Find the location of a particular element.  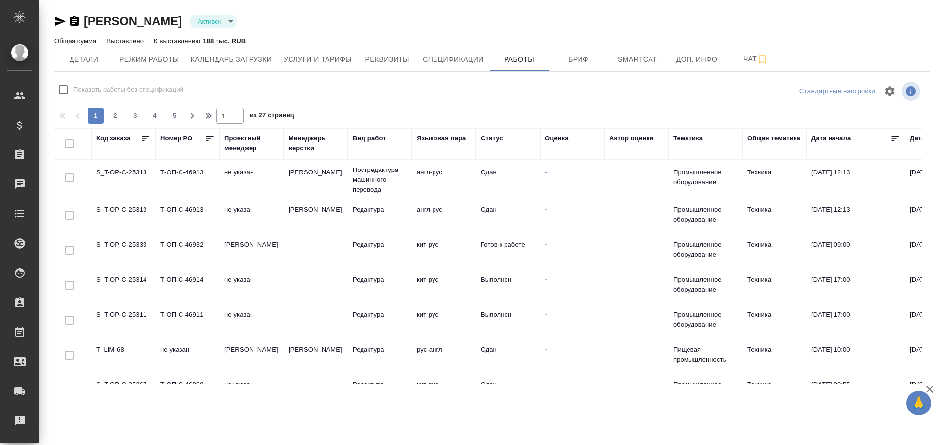

td: S_T-OP-C-25267 is located at coordinates (123, 393).